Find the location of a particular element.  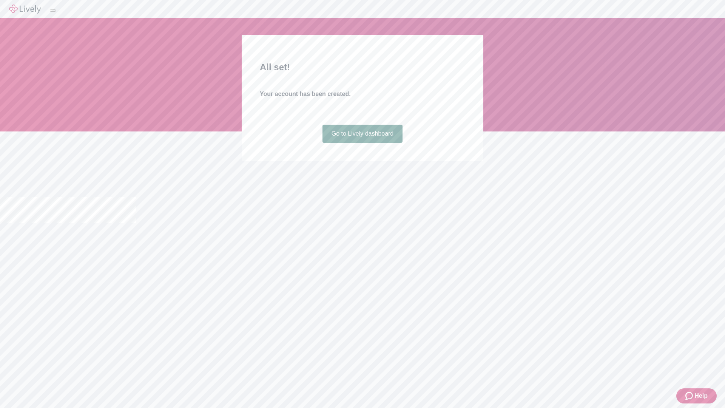

span: Help is located at coordinates (701, 396).